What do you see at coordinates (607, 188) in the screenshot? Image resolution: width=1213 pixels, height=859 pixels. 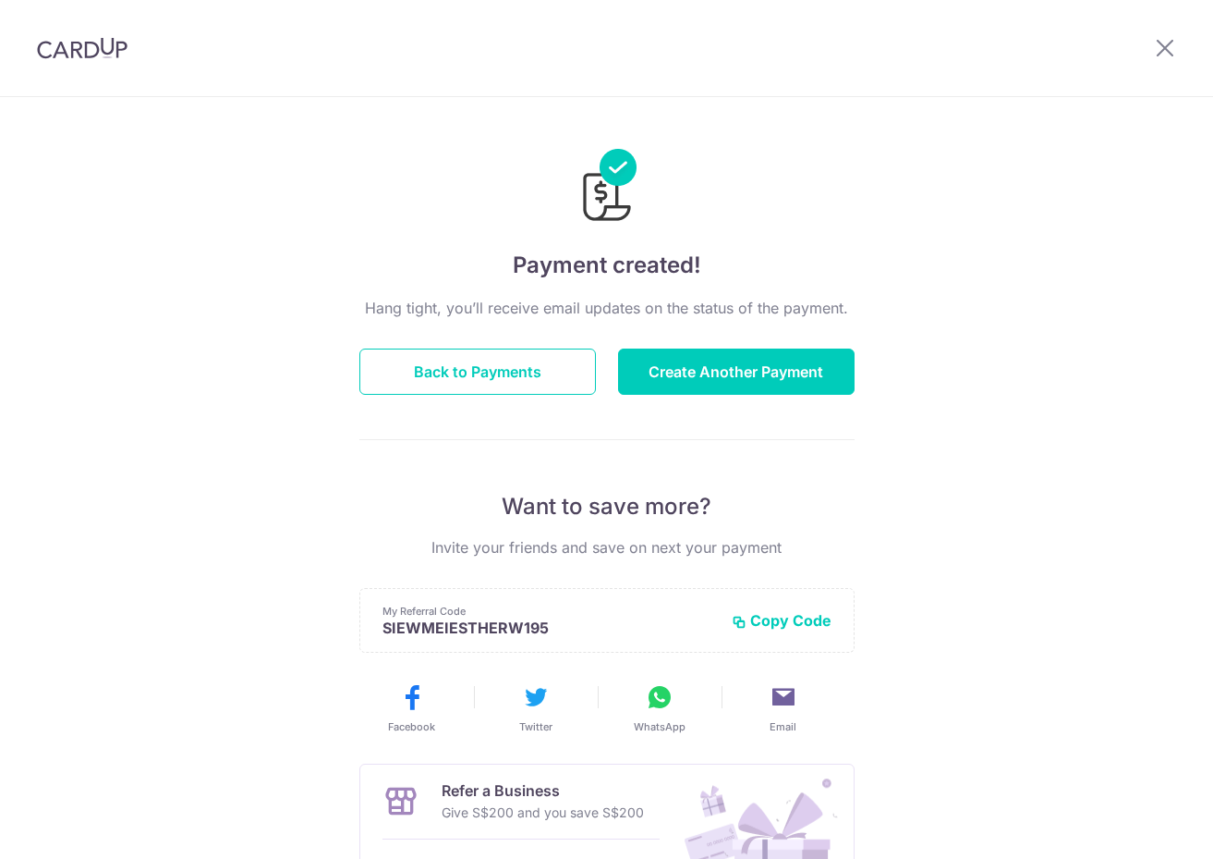 I see `img: Payments` at bounding box center [607, 188].